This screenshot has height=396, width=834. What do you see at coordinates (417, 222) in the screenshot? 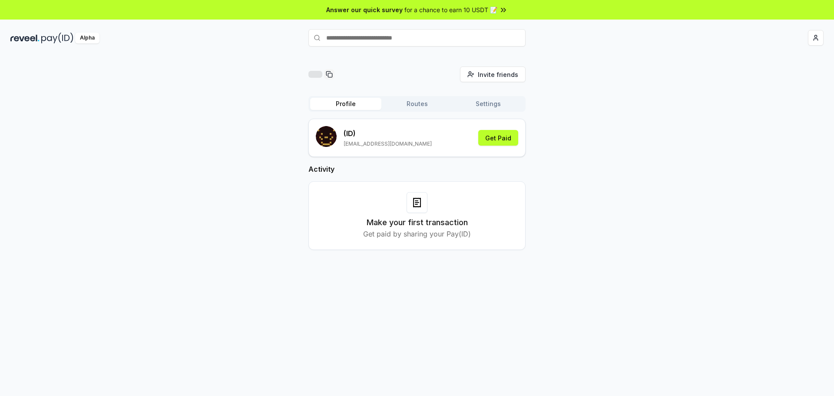
I see `h3: Make your first transaction` at bounding box center [417, 222].